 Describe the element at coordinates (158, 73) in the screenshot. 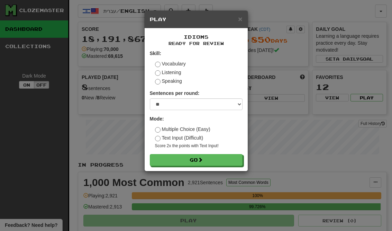

I see `input: Listening` at that location.